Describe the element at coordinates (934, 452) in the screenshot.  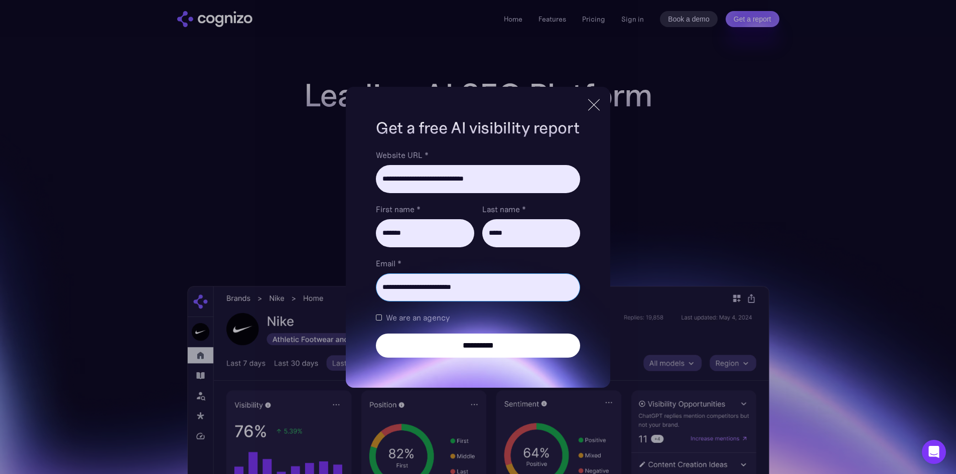
I see `div: Open Intercom Messenger` at that location.